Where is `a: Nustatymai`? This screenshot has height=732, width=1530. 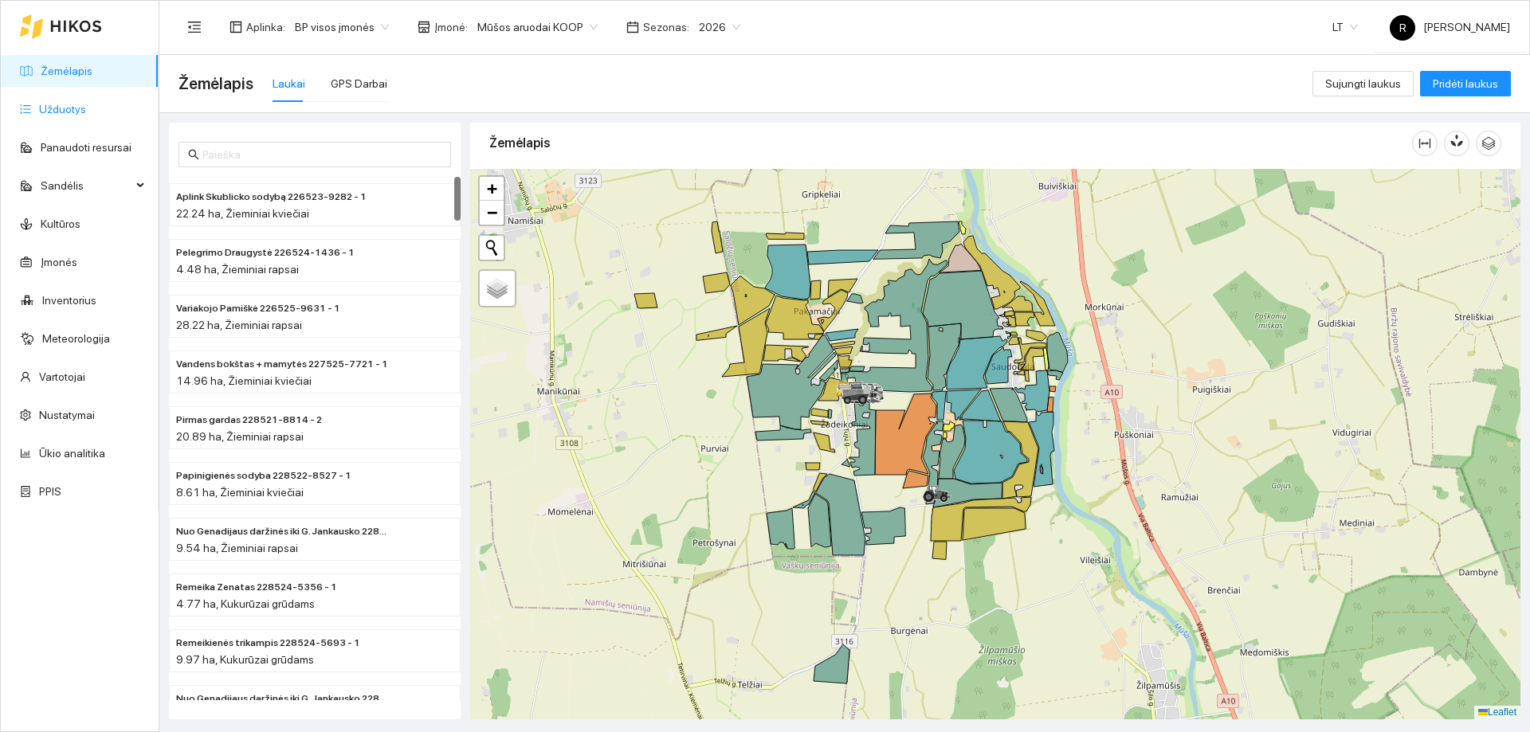 a: Nustatymai is located at coordinates (67, 415).